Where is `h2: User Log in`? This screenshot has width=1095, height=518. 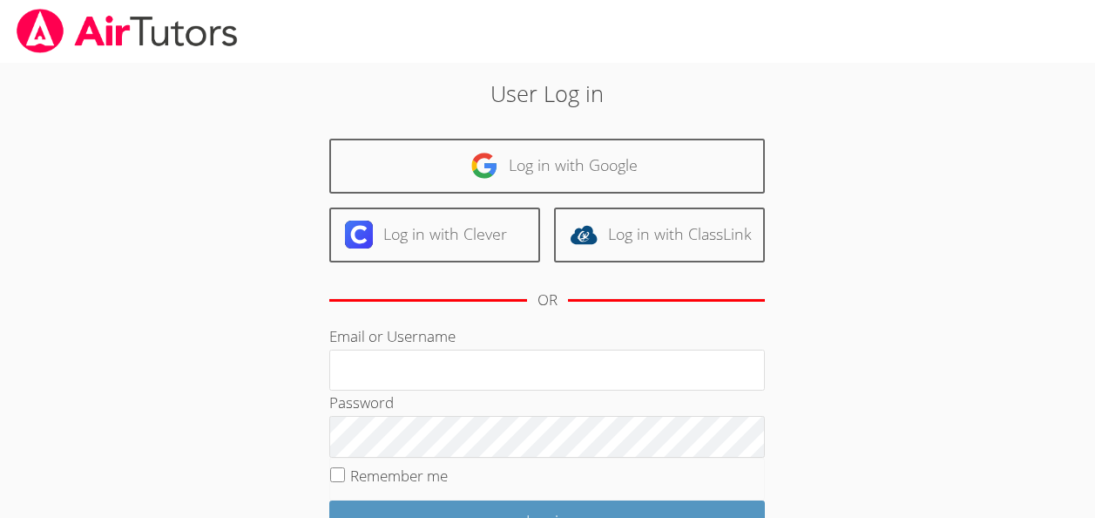 h2: User Log in is located at coordinates (547, 93).